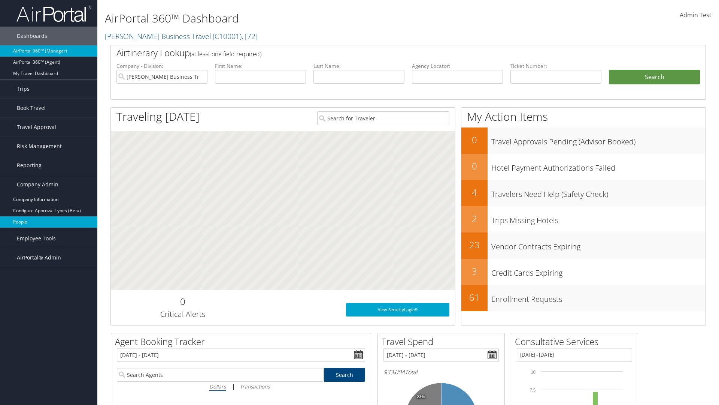 This screenshot has width=719, height=405. I want to click on h3: Travel Approvals Pending (Advisor Booked), so click(599, 140).